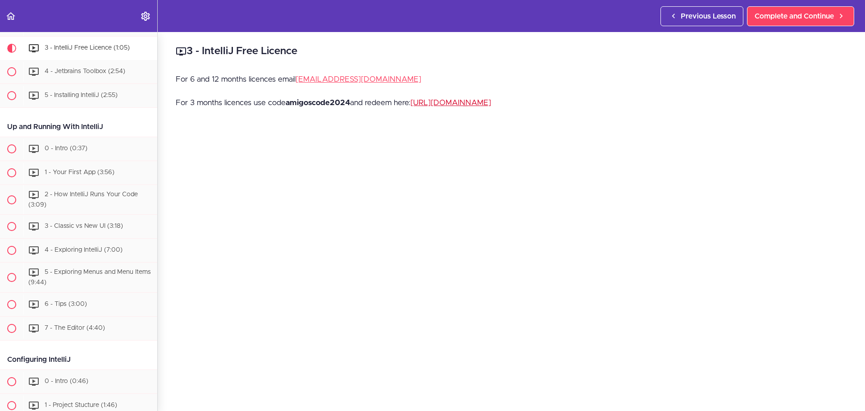 This screenshot has height=411, width=865. Describe the element at coordinates (318, 102) in the screenshot. I see `strong: amigoscode2024` at that location.